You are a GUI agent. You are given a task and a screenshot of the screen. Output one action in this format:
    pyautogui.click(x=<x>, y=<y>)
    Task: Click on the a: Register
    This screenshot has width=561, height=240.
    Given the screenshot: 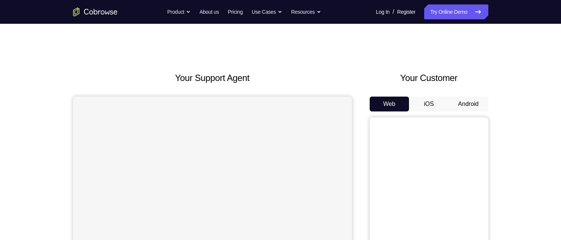 What is the action you would take?
    pyautogui.click(x=406, y=12)
    